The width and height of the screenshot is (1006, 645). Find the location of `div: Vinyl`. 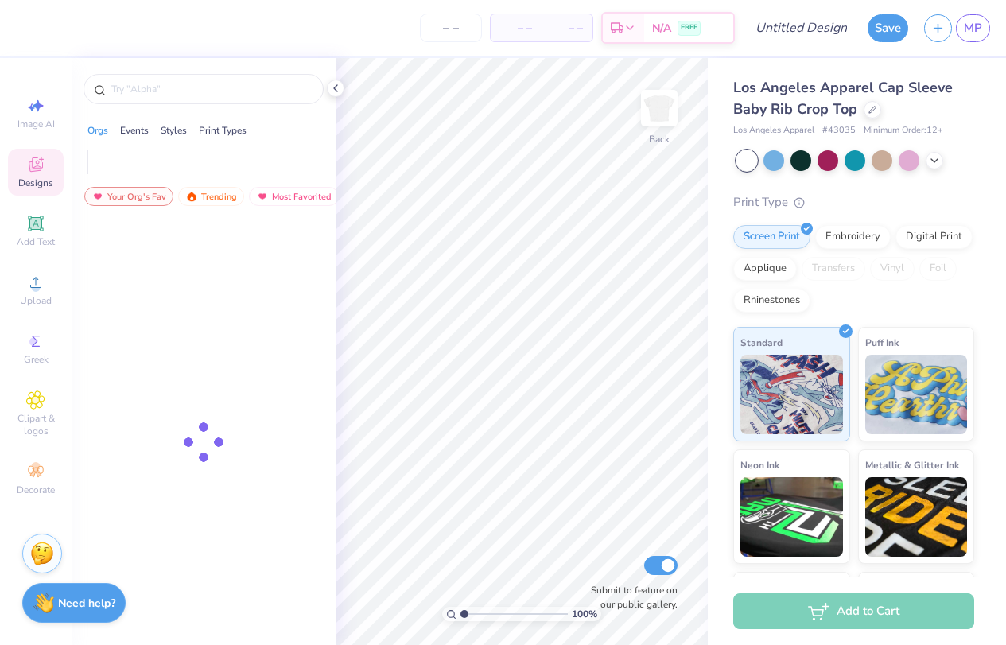

div: Vinyl is located at coordinates (892, 269).